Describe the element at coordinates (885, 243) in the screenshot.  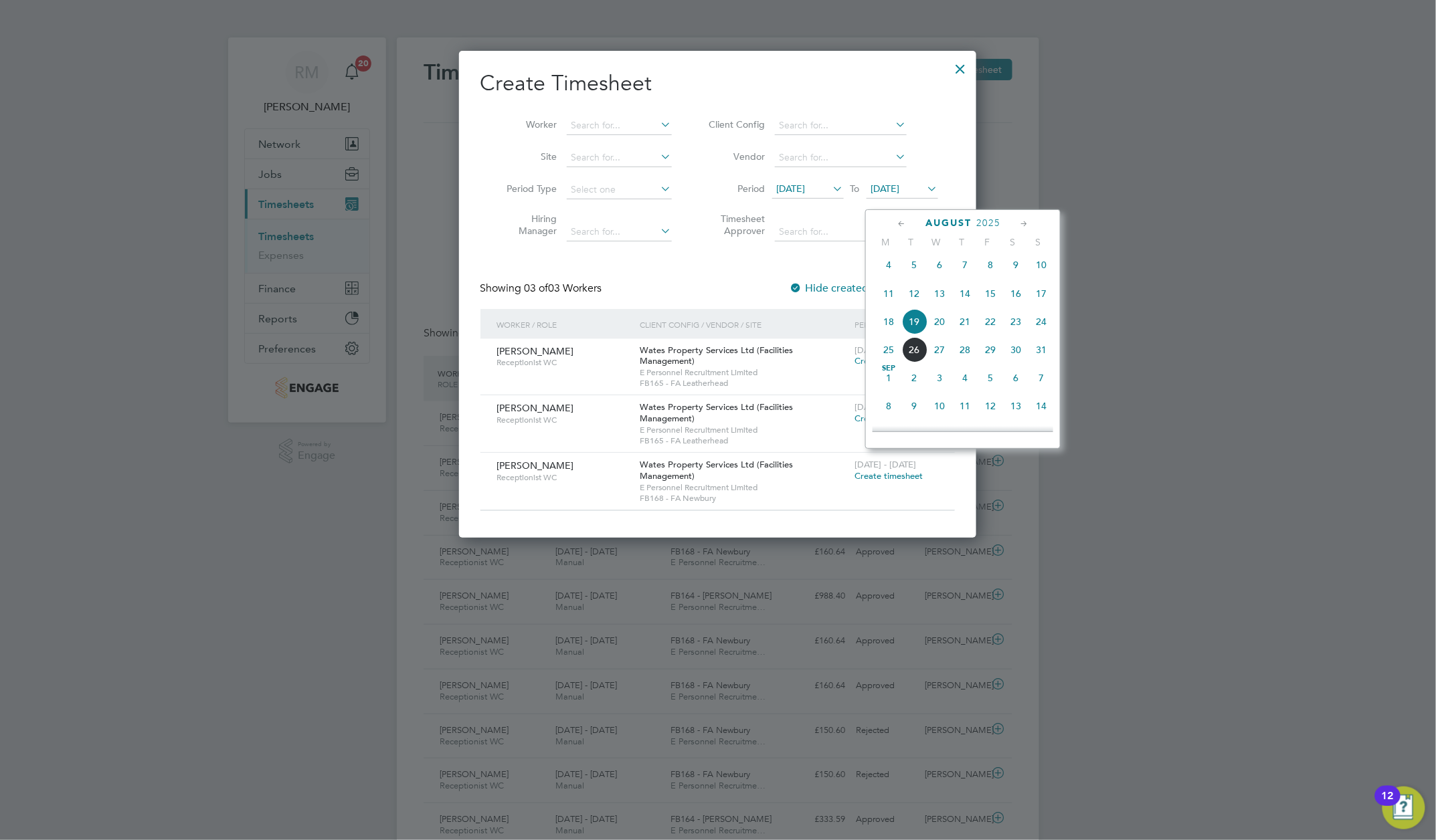
I see `span: M` at that location.